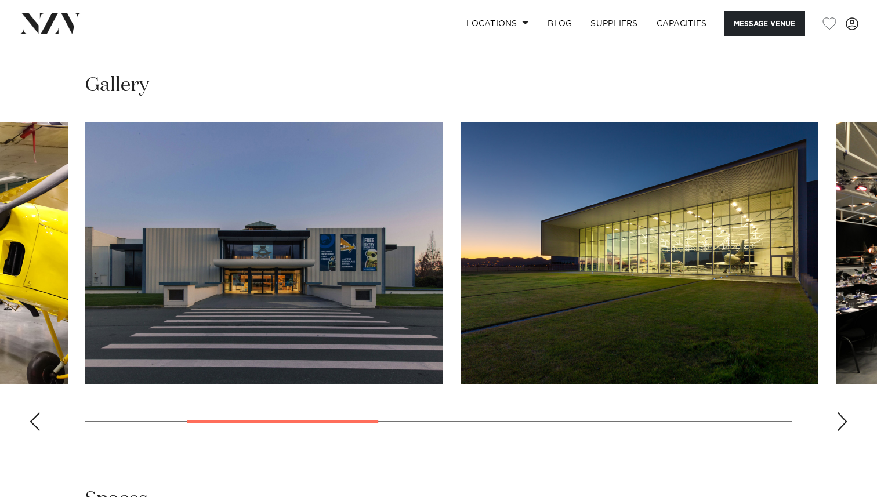 The height and width of the screenshot is (497, 877). What do you see at coordinates (560, 23) in the screenshot?
I see `a: BLOG` at bounding box center [560, 23].